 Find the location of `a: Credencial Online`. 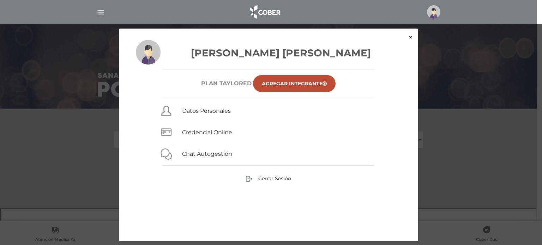

a: Credencial Online is located at coordinates (207, 132).